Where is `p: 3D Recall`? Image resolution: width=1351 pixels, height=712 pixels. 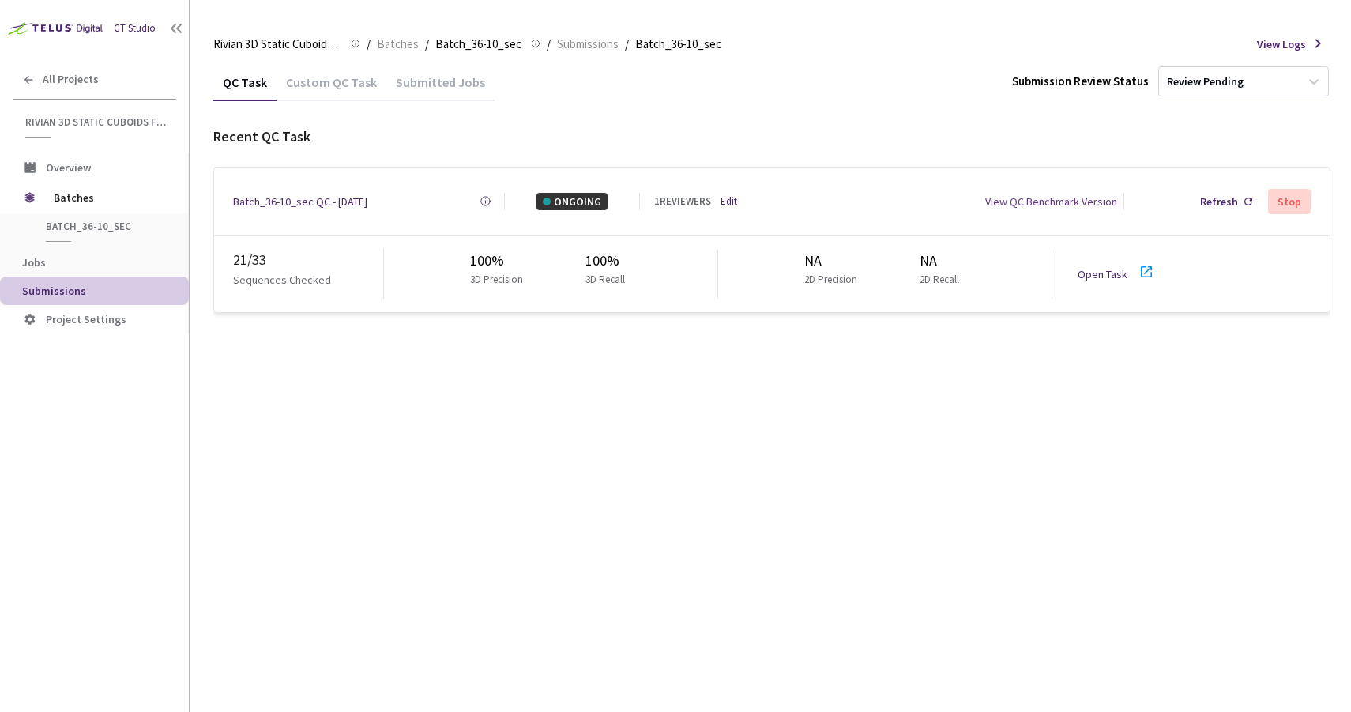 p: 3D Recall is located at coordinates (605, 280).